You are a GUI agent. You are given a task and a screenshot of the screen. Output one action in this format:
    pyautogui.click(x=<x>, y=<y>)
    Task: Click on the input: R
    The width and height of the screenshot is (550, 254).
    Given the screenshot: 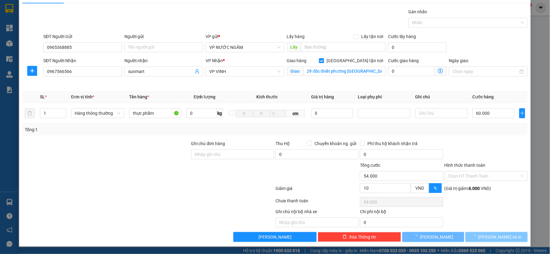 What is the action you would take?
    pyautogui.click(x=262, y=114)
    